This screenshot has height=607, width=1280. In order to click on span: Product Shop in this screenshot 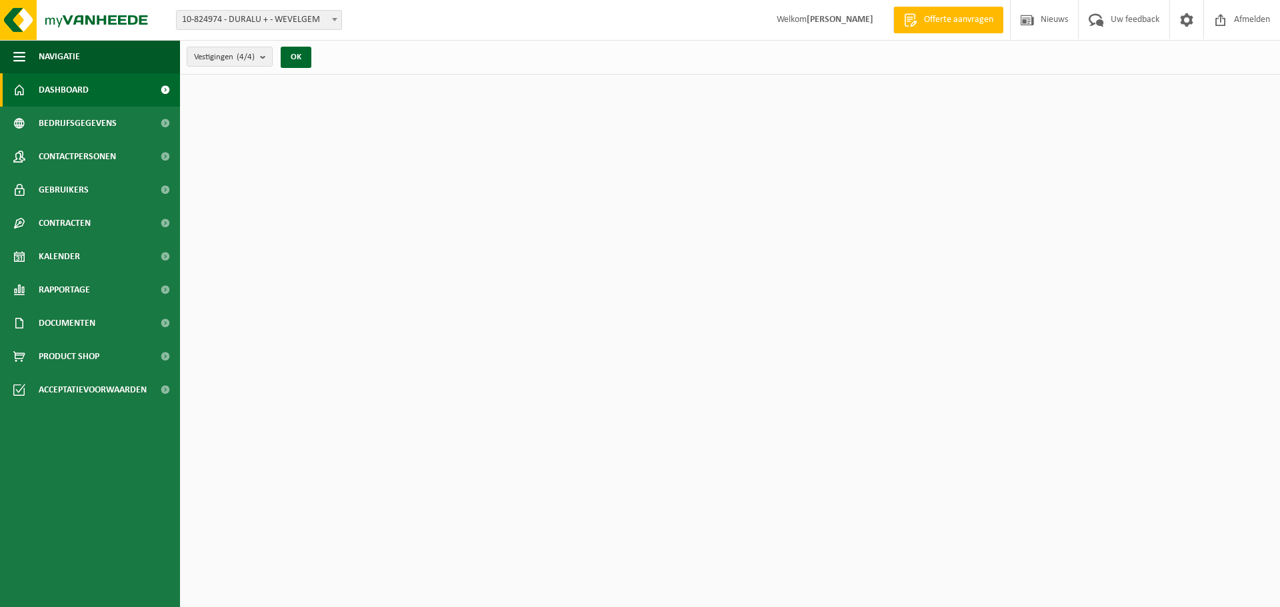, I will do `click(69, 357)`.